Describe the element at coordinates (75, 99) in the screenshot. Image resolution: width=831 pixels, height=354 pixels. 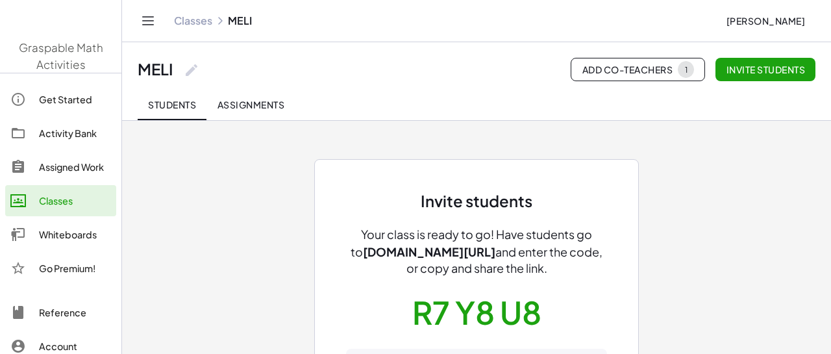
I see `div: Get Started` at that location.